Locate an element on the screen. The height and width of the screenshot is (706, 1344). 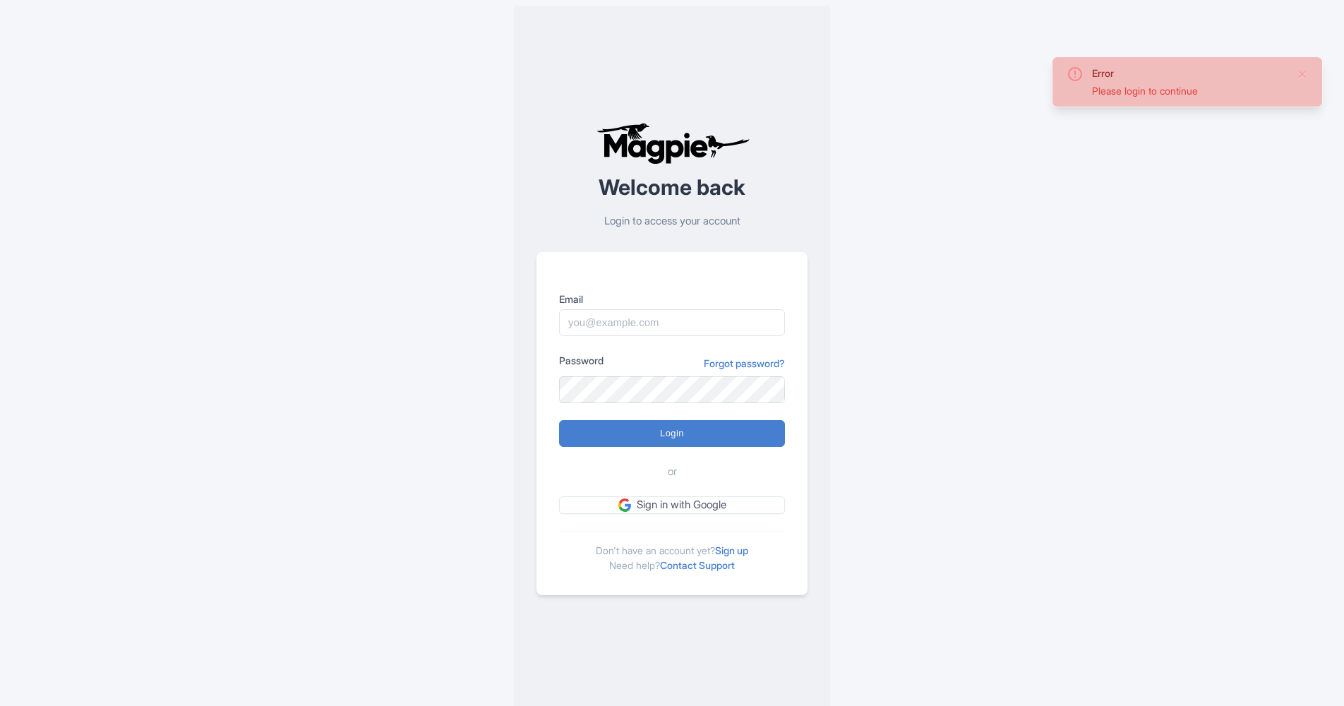
a: Forgot password? is located at coordinates (744, 363).